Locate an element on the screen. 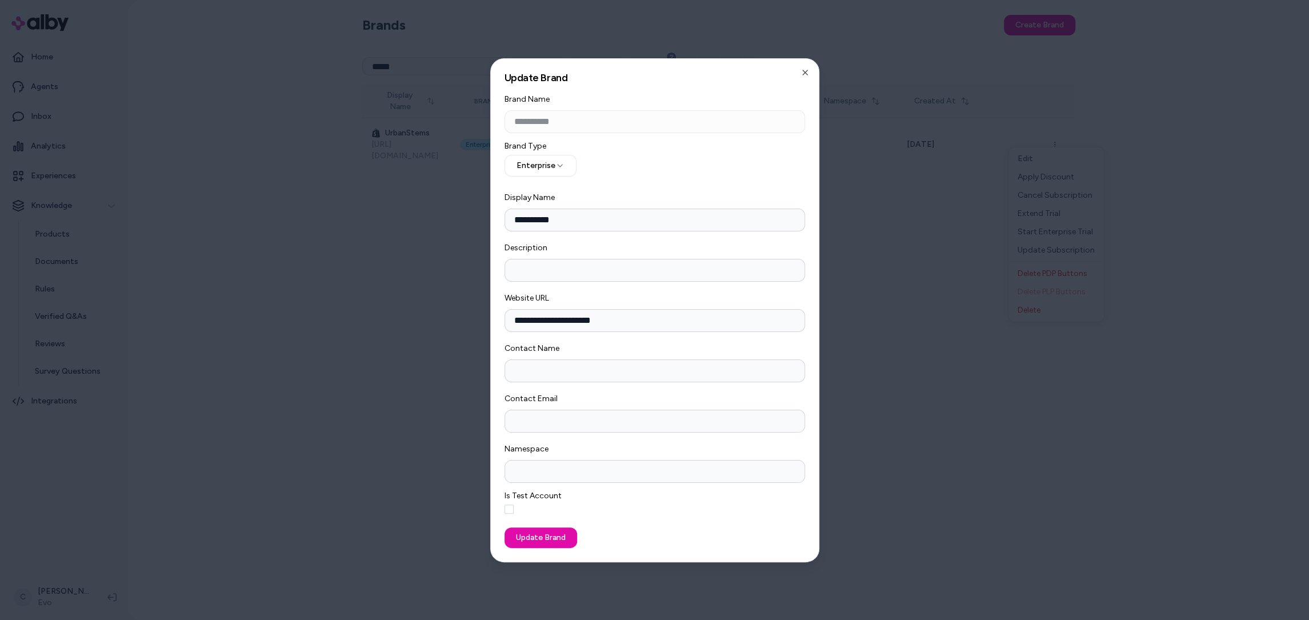 The width and height of the screenshot is (1309, 620). button: Update Brand is located at coordinates (541, 538).